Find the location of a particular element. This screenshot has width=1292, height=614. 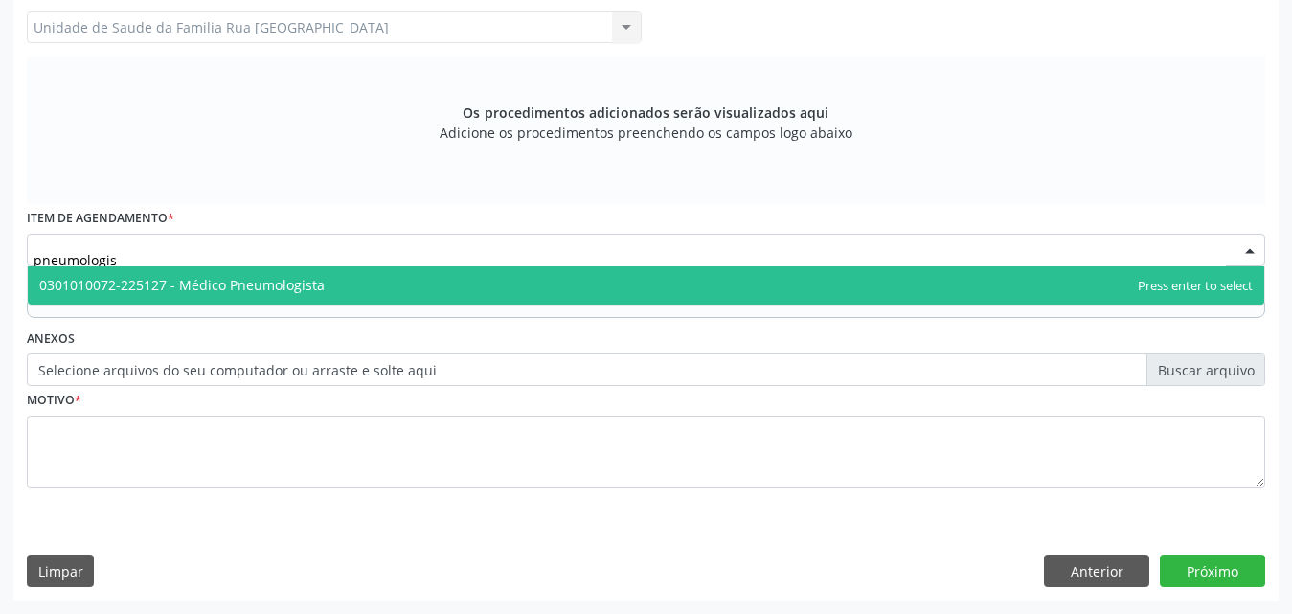

label: Item de agendamento is located at coordinates (101, 218).